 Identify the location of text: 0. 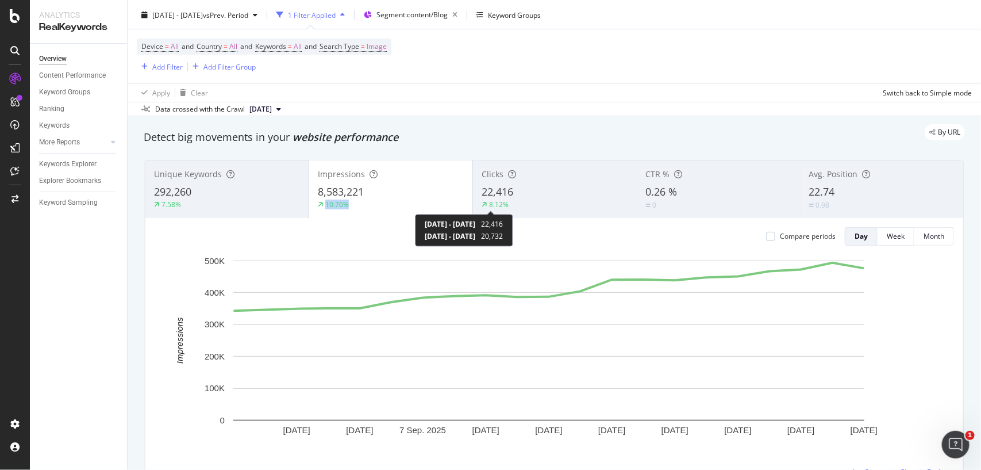
(222, 420).